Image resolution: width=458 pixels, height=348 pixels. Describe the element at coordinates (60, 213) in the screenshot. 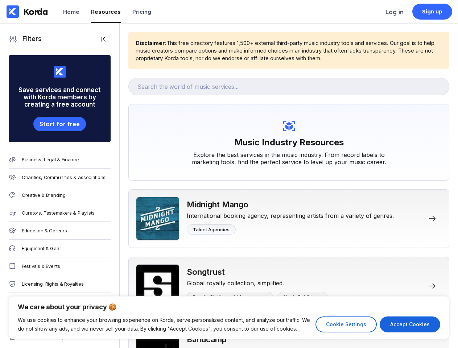

I see `a: Curators, Tastemakers & Playlists` at that location.